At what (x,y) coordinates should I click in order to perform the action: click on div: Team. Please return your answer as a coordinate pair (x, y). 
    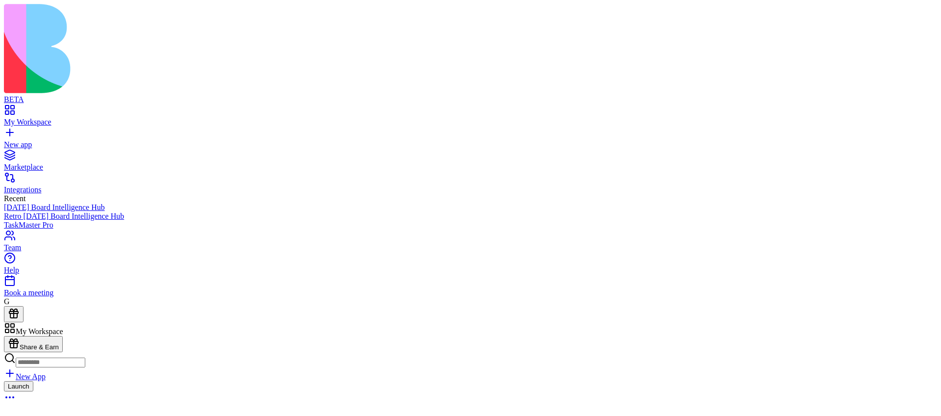
    Looking at the image, I should click on (471, 248).